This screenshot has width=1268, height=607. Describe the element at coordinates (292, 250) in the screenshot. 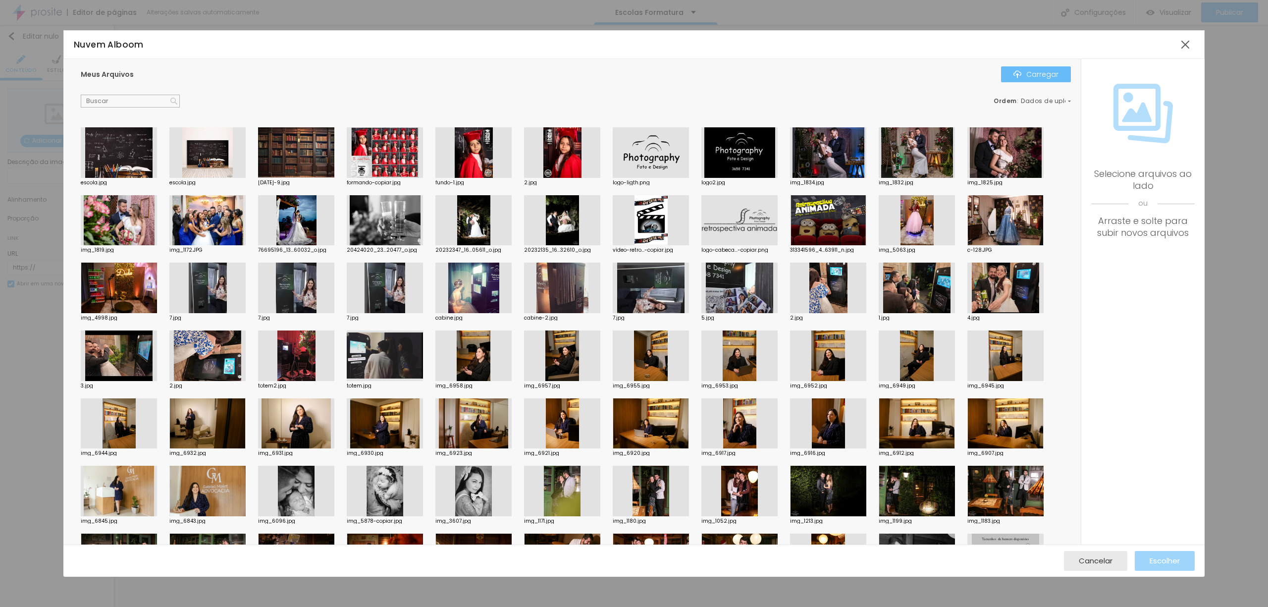

I see `font: 76695196_13...60032_o.jpg` at that location.